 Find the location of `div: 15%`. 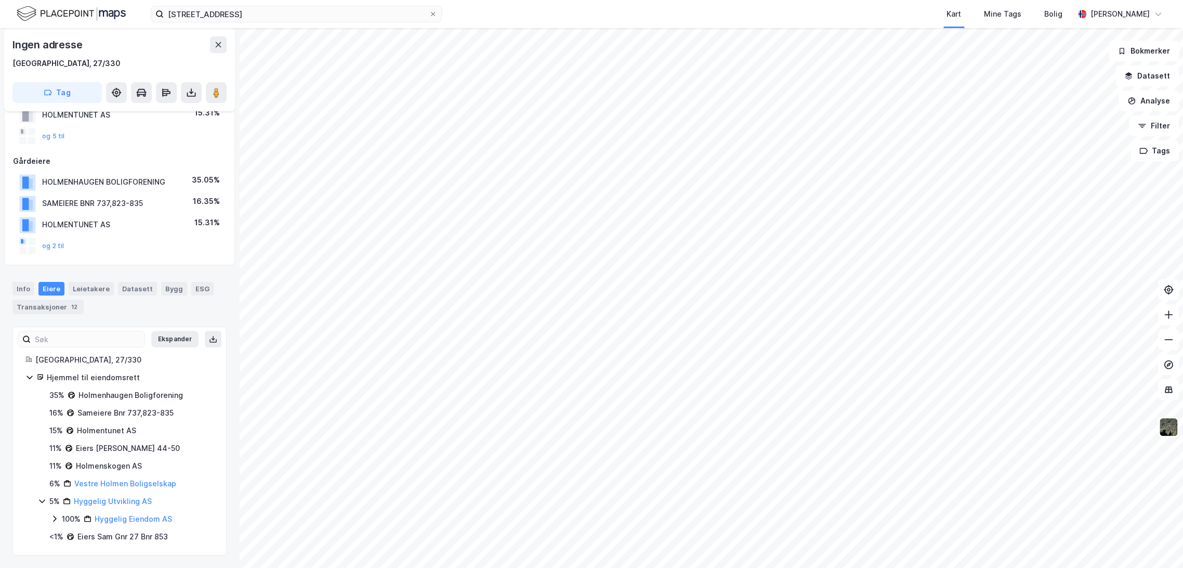

div: 15% is located at coordinates (56, 430).